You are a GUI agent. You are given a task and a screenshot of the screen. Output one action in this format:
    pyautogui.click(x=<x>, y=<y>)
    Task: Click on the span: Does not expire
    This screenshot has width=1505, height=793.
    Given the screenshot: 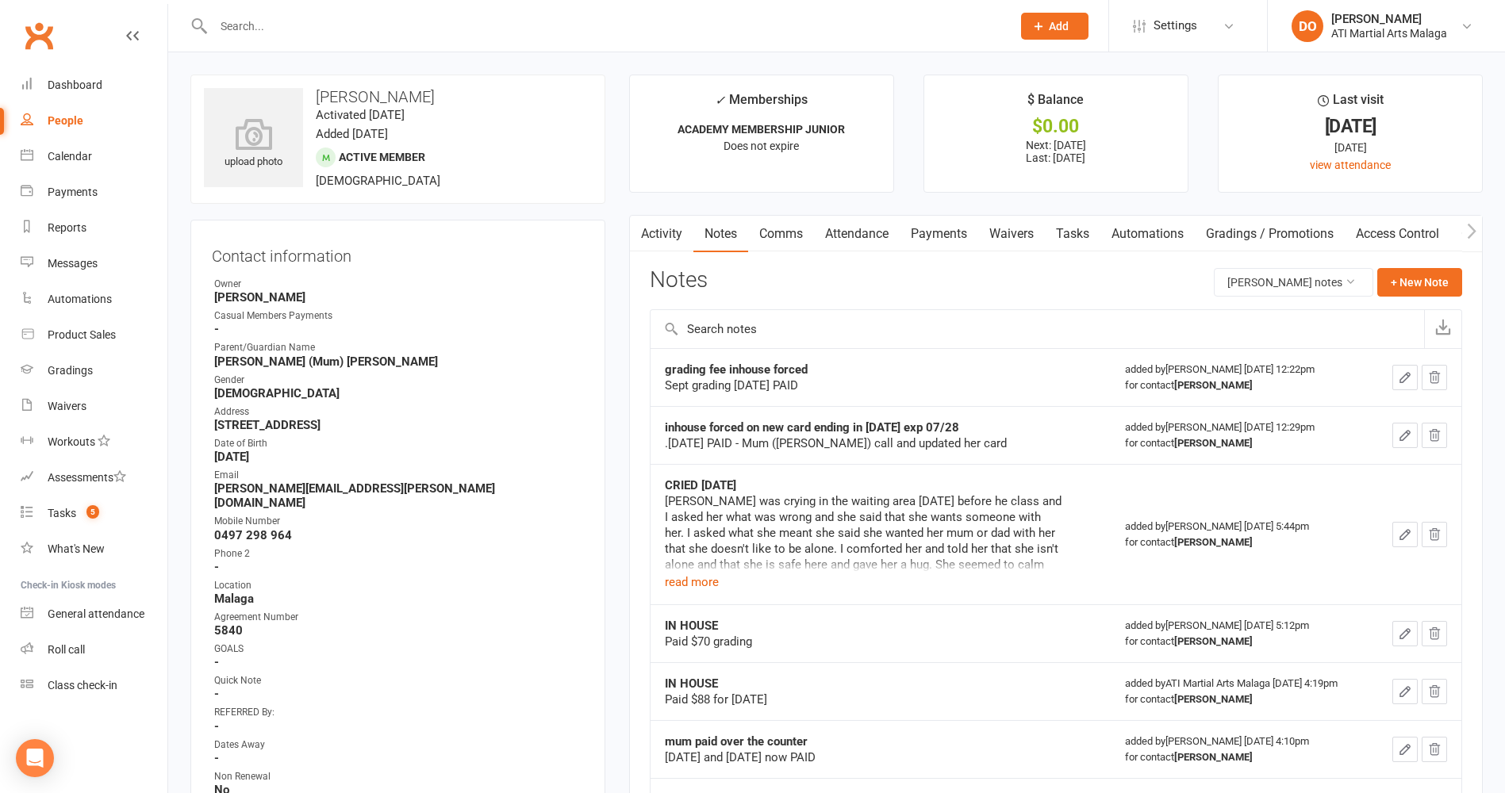 What is the action you would take?
    pyautogui.click(x=761, y=146)
    